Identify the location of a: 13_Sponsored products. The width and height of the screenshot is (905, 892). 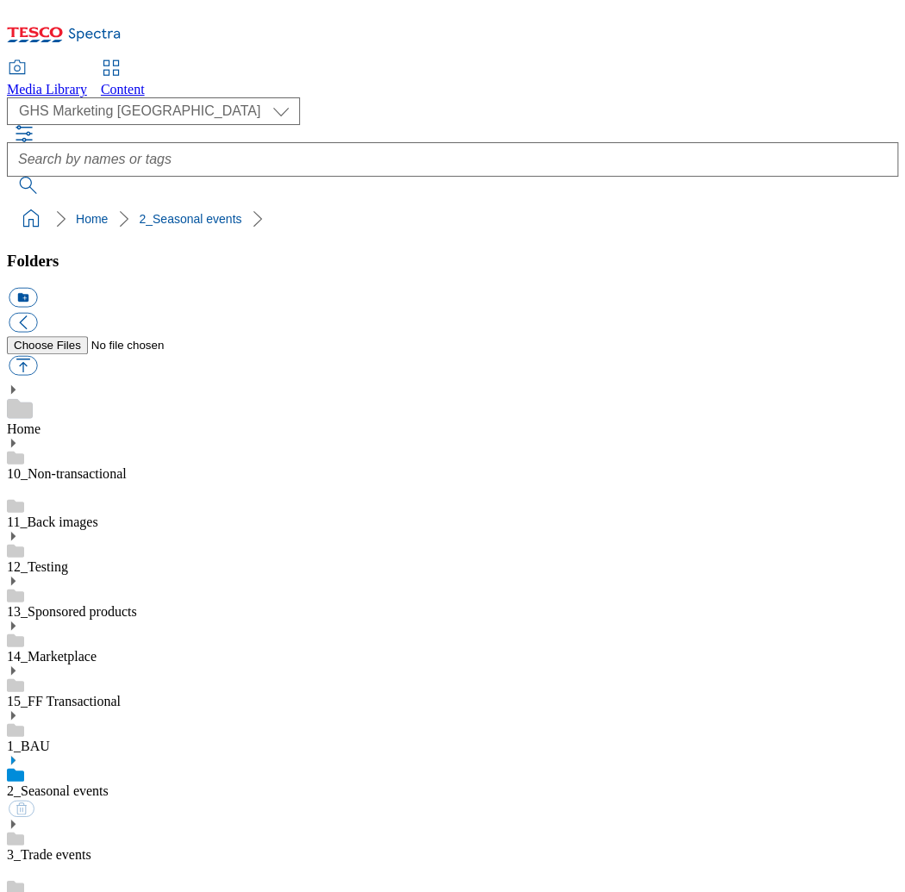
(72, 611).